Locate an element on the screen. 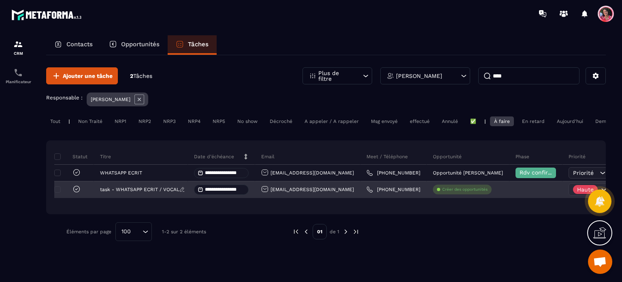 Image resolution: width=622 pixels, height=282 pixels. p: Créer des opportunités is located at coordinates (465, 189).